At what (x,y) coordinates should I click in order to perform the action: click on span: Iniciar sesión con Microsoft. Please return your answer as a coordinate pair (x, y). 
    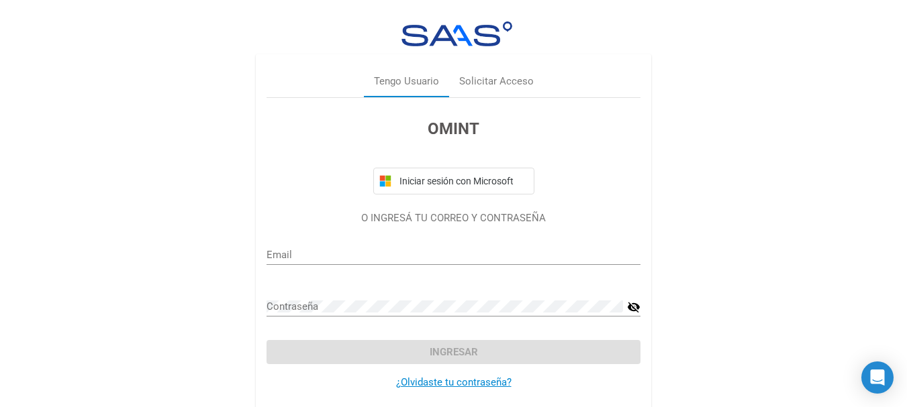
    Looking at the image, I should click on (463, 181).